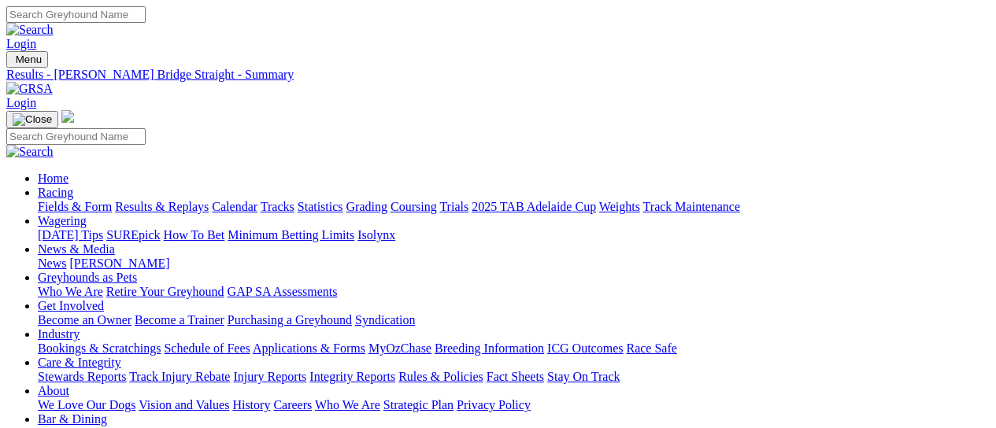 This screenshot has height=428, width=996. Describe the element at coordinates (277, 206) in the screenshot. I see `a: Tracks` at that location.